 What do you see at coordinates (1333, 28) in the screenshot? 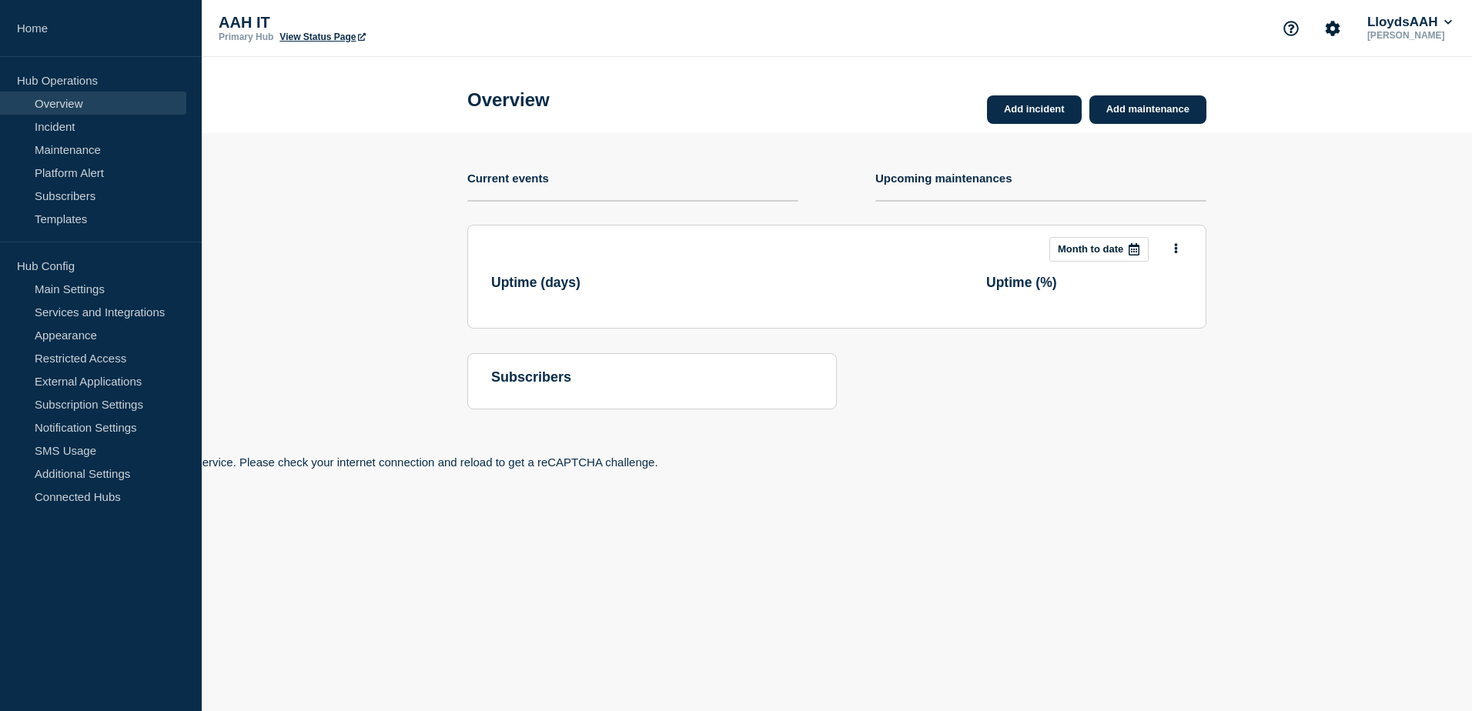
I see `button: Account settings` at bounding box center [1333, 28].